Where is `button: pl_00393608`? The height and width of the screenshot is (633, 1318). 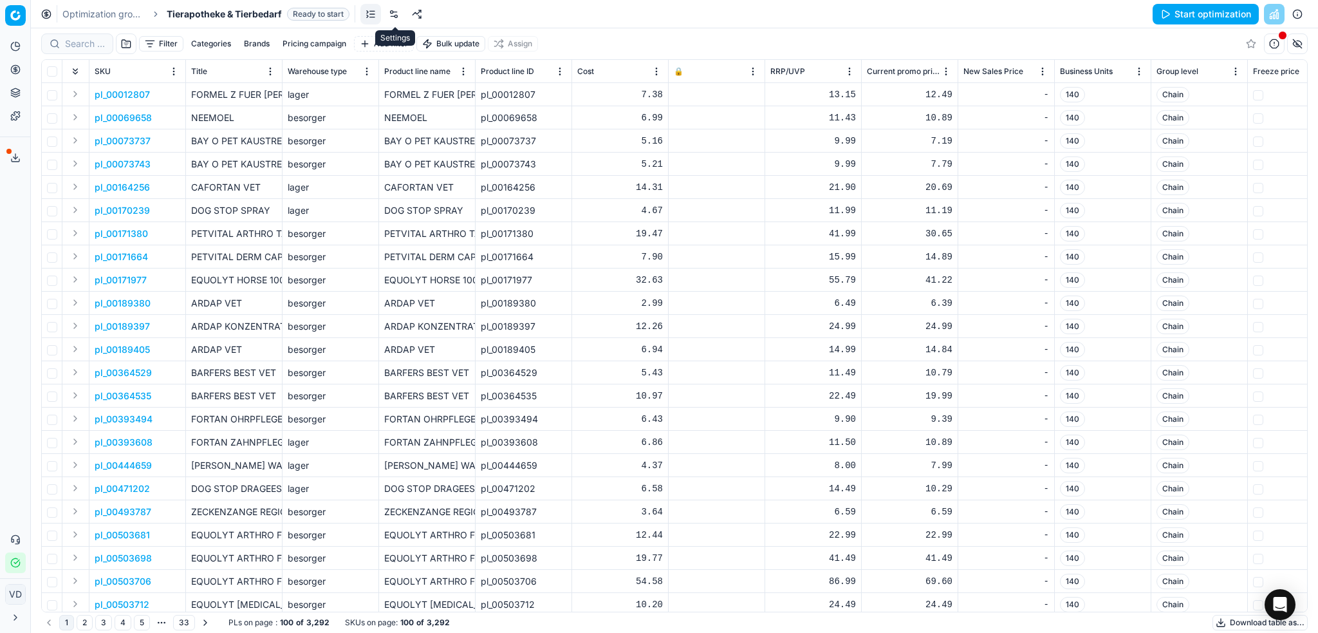 button: pl_00393608 is located at coordinates (124, 442).